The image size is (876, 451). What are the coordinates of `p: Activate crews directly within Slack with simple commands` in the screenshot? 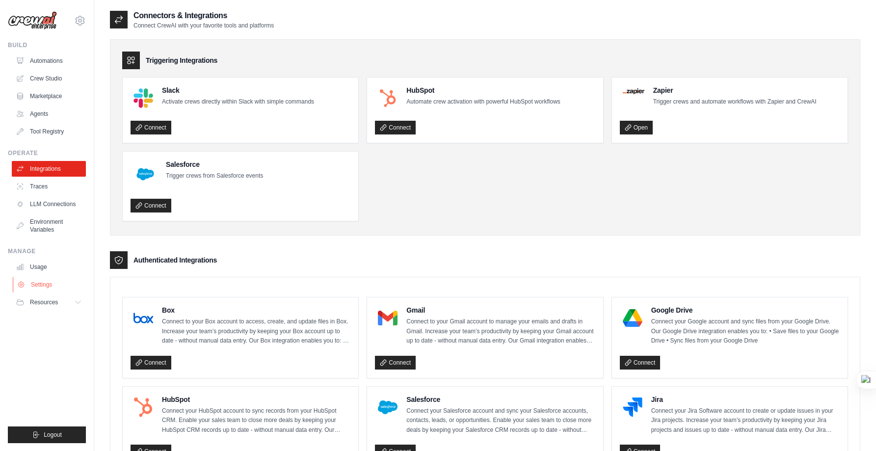 It's located at (238, 102).